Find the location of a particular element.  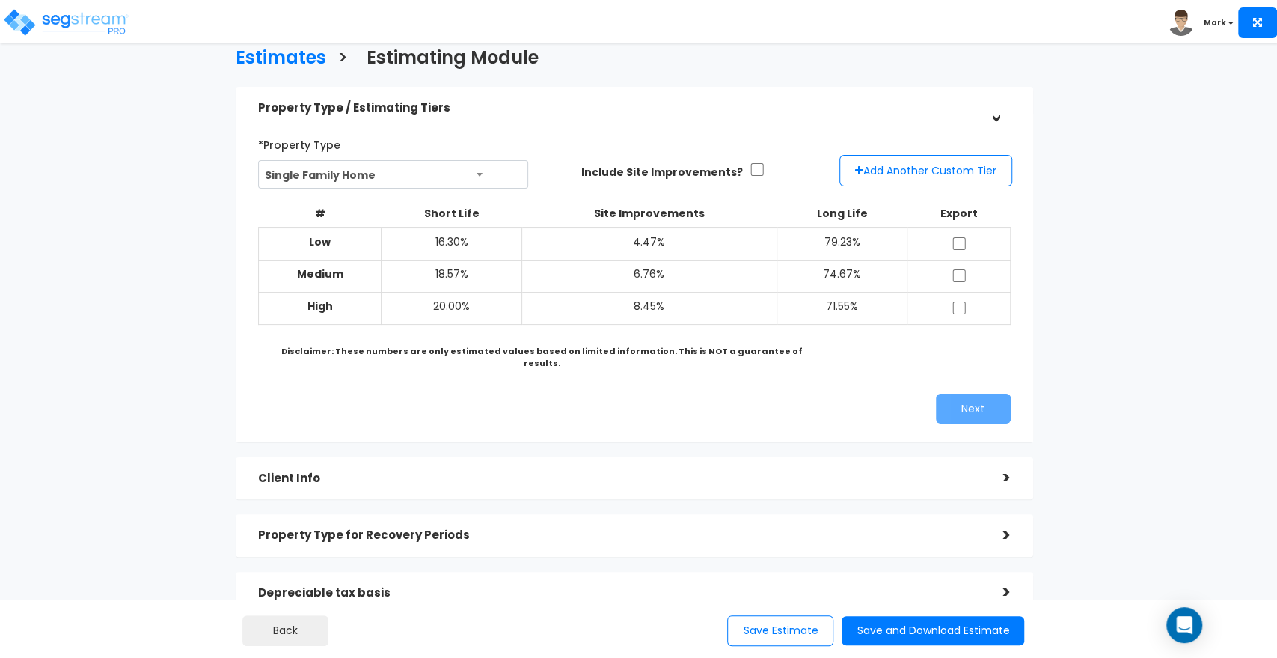

button: Add Another Custom Tier is located at coordinates (926, 171).